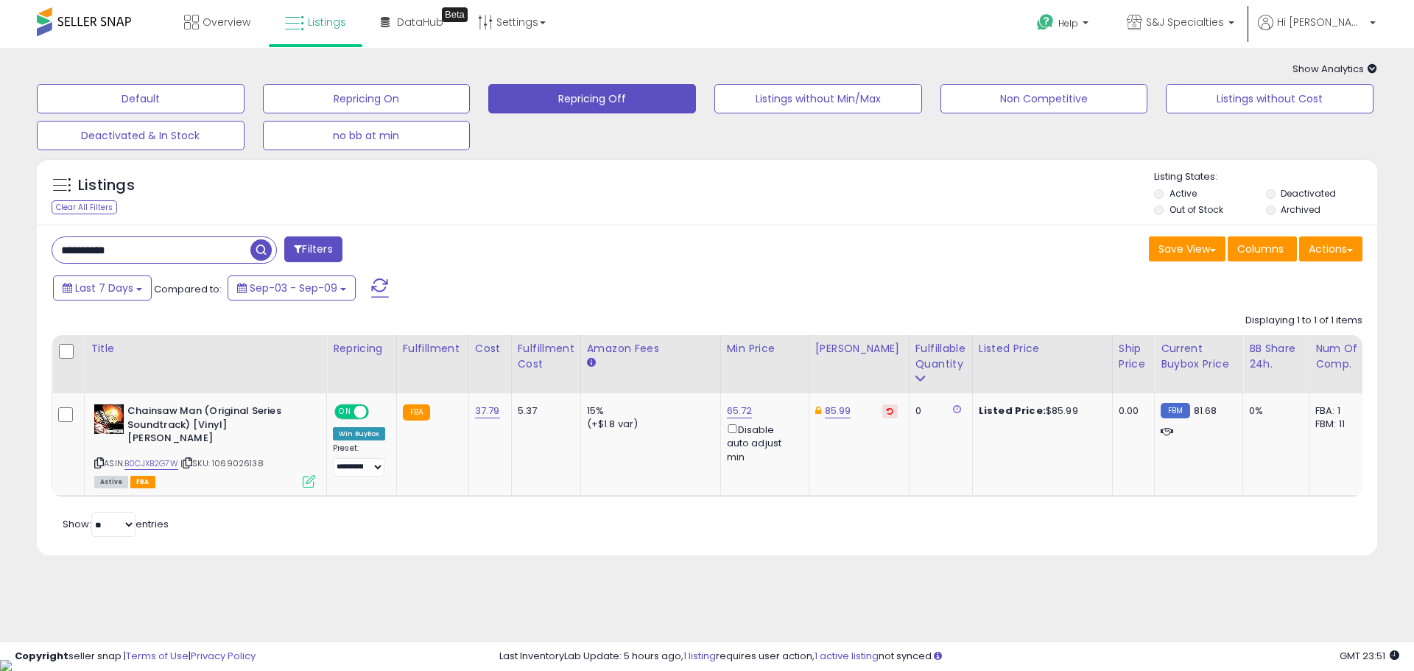 The width and height of the screenshot is (1414, 671). What do you see at coordinates (1260, 249) in the screenshot?
I see `span: Columns` at bounding box center [1260, 249].